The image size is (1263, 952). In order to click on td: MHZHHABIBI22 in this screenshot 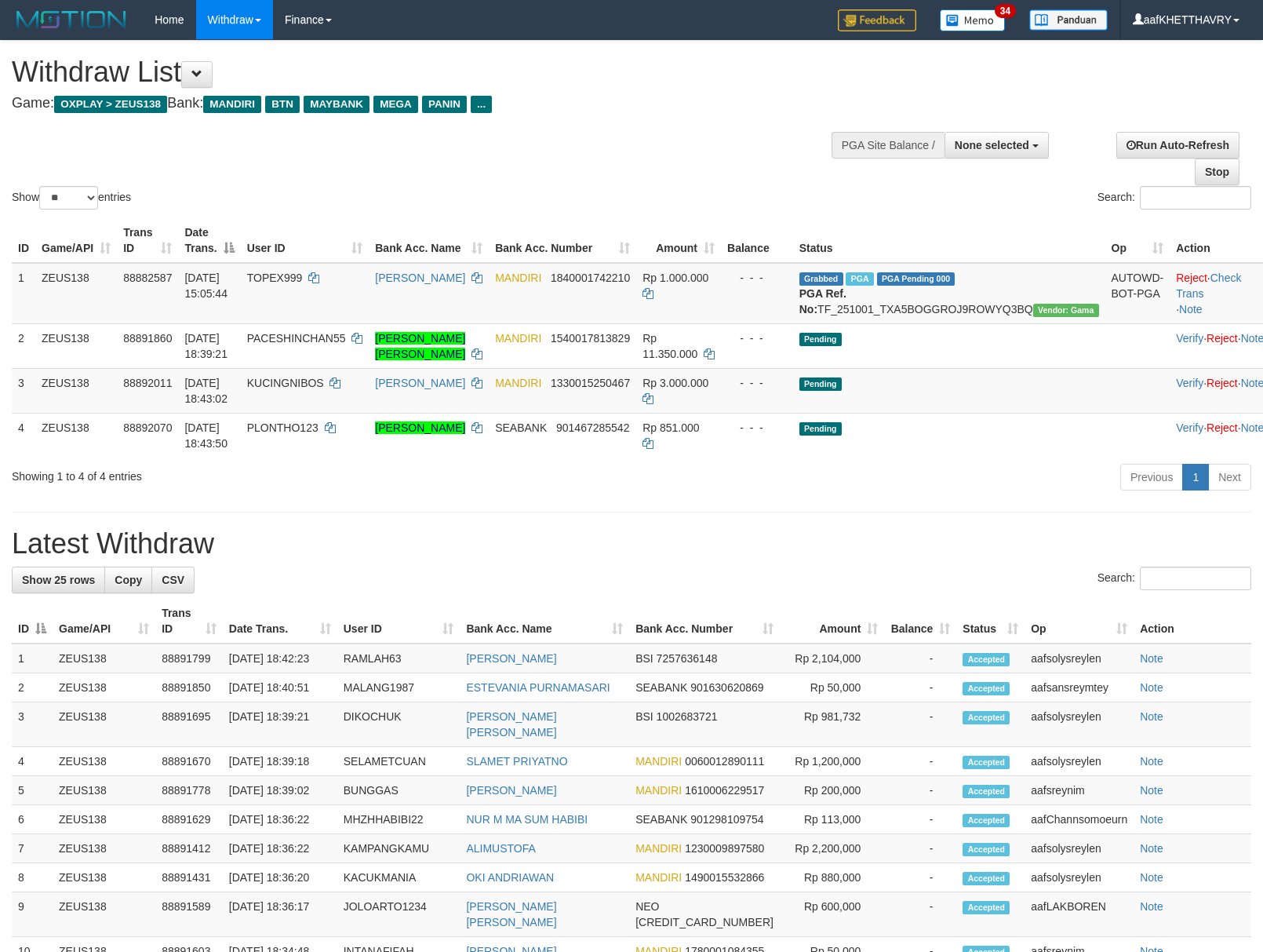, I will do `click(398, 819)`.